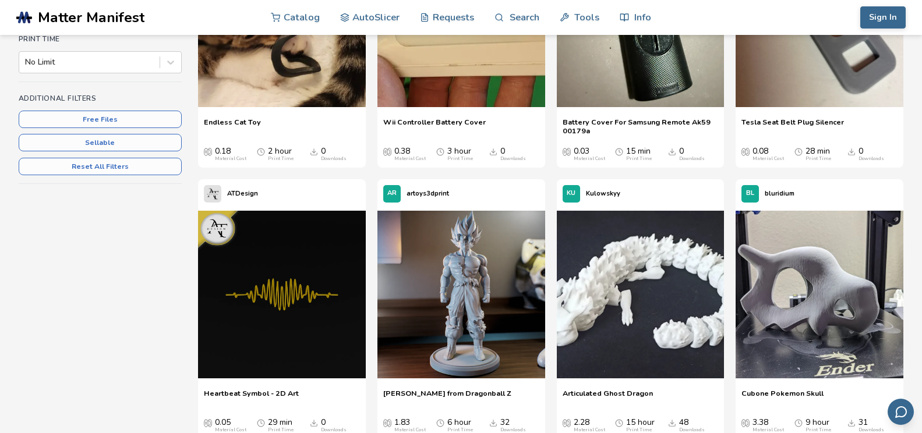  I want to click on a: Battery Cover For Samsung Remote Ak59 00179a, so click(640, 126).